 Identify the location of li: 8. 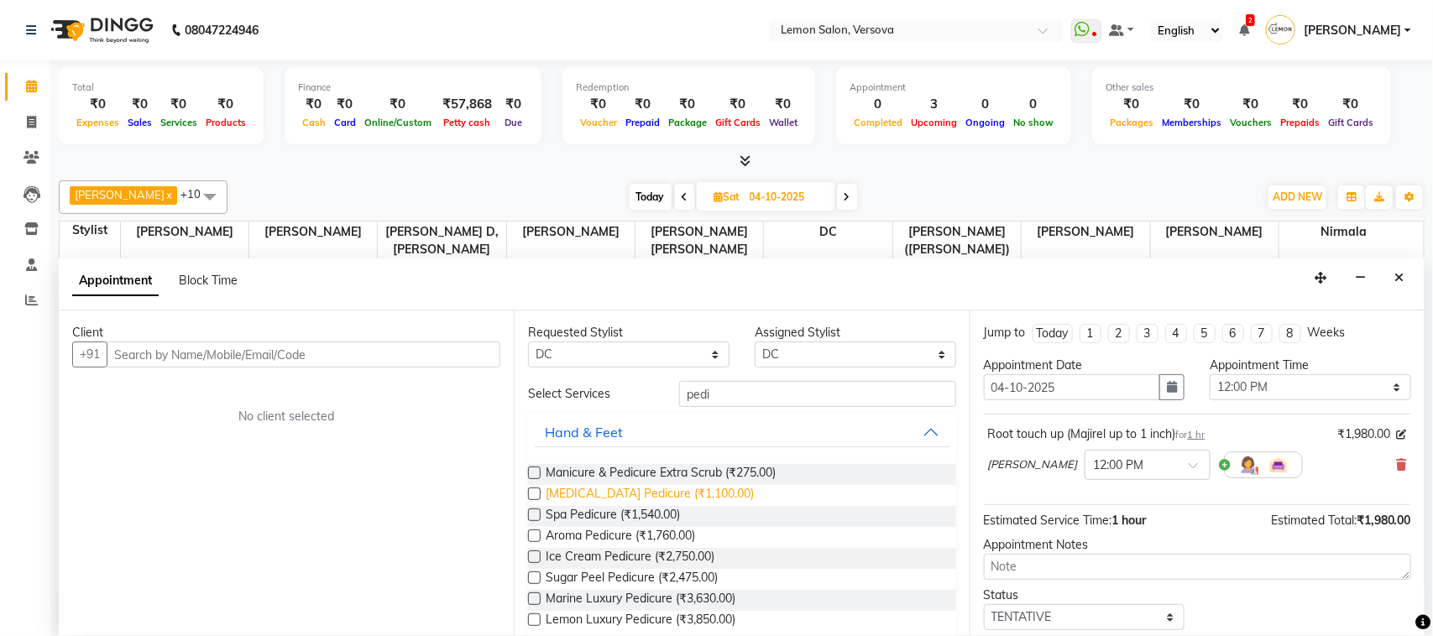
(1290, 333).